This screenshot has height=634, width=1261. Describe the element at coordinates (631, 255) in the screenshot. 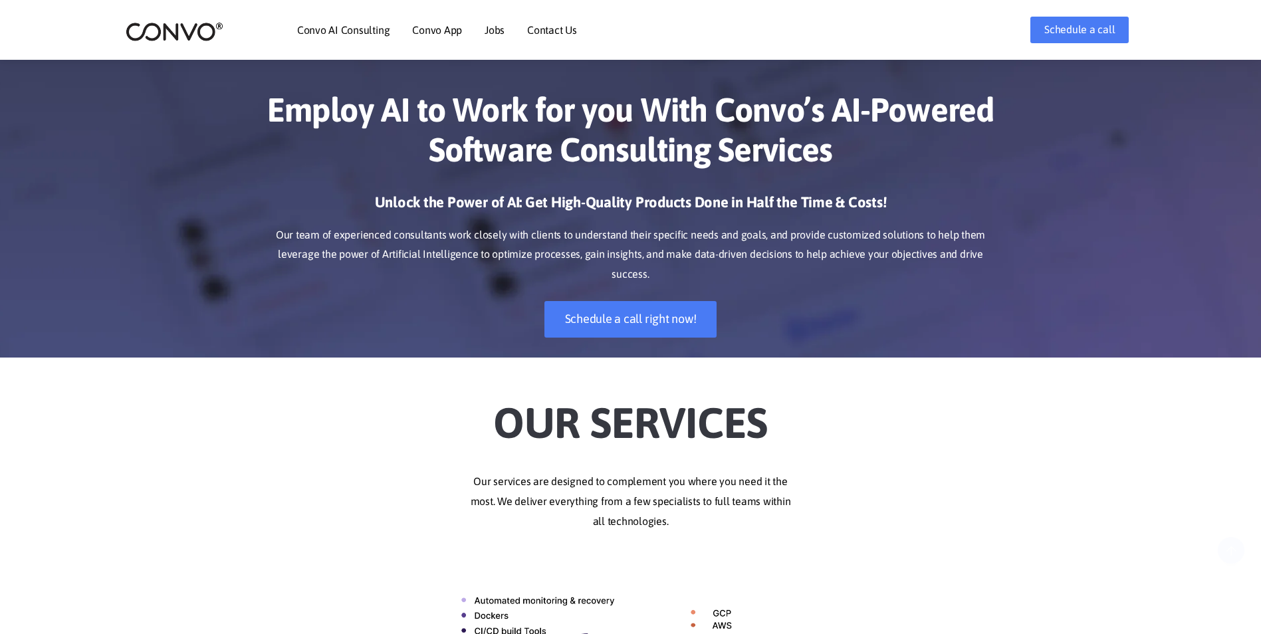

I see `p: Our team of experienced consultants work closely with clients to understand their specific needs ...` at that location.